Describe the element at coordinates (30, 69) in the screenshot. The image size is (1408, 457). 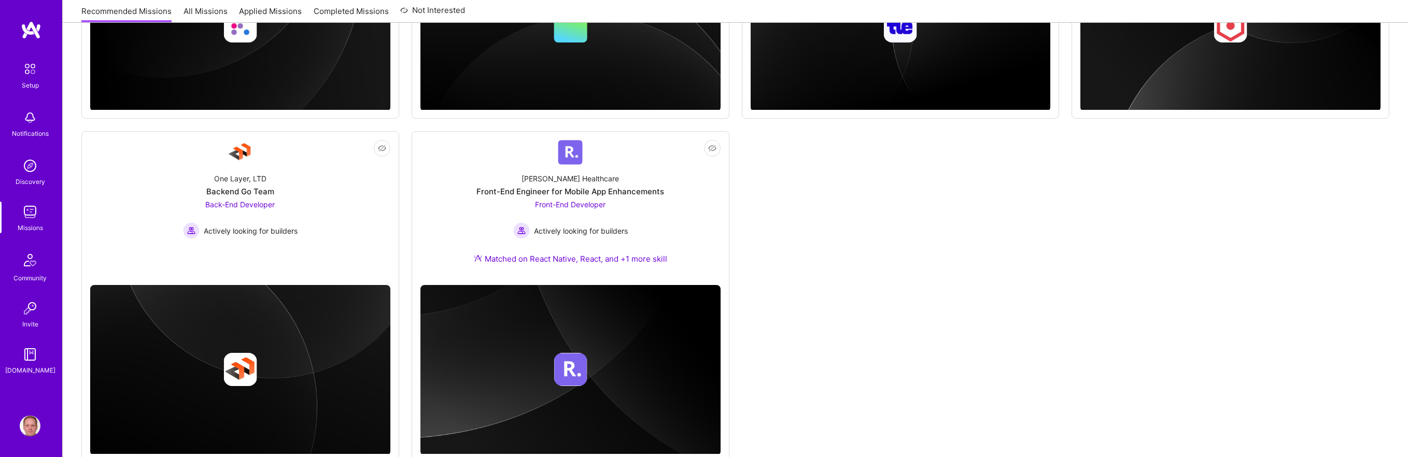
I see `img: setup` at that location.